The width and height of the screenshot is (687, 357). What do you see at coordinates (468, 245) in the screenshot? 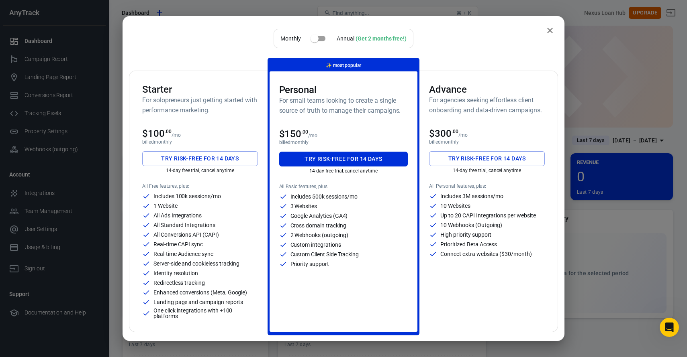
I see `p: Prioritized Beta Access` at bounding box center [468, 245].